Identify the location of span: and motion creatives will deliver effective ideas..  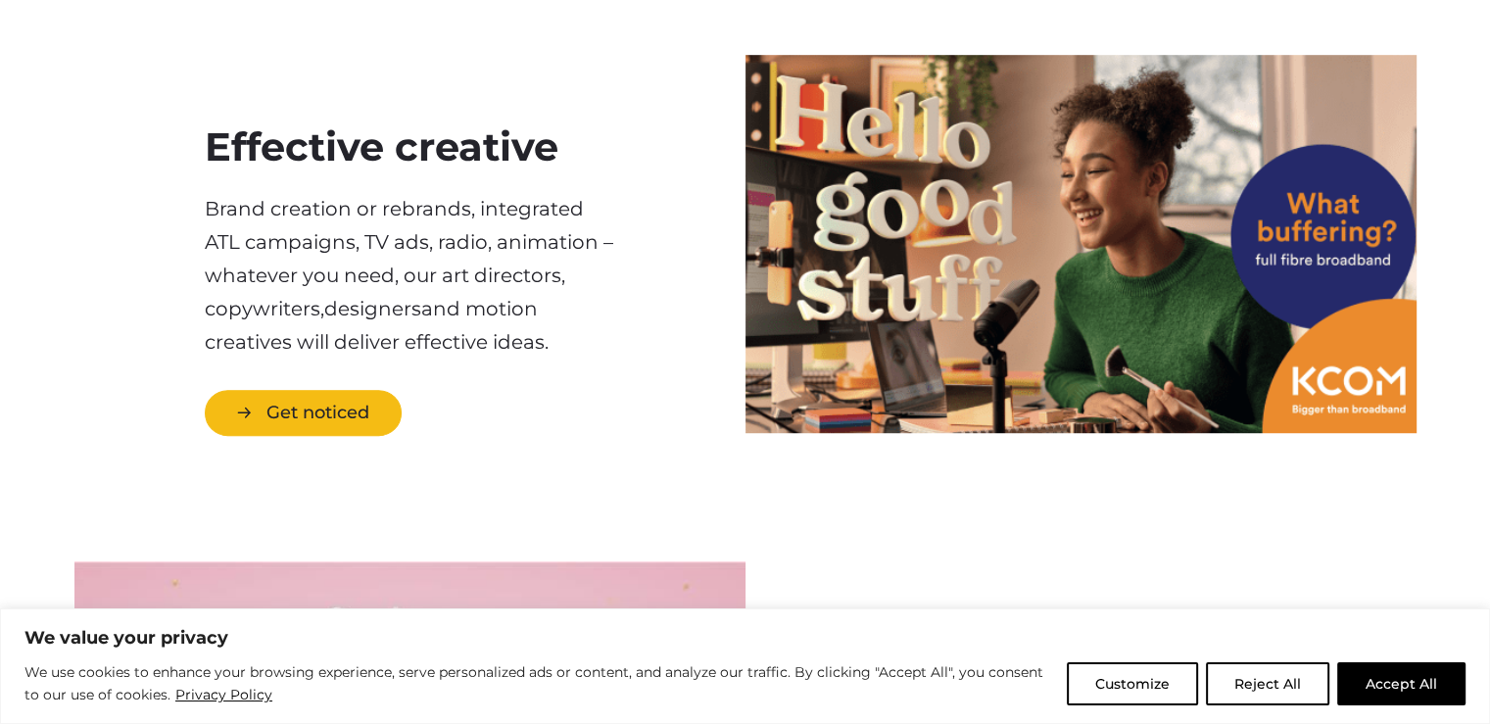
(376, 325).